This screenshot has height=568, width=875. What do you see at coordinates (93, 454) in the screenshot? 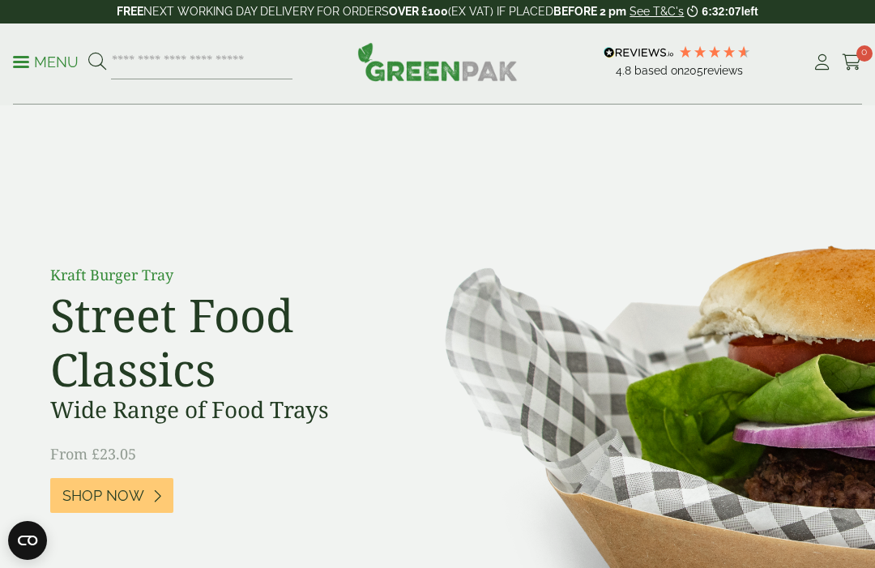
I see `span: From £23.05` at bounding box center [93, 454].